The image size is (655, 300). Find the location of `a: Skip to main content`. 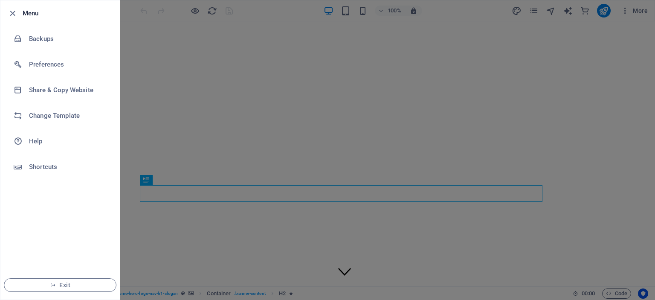

a: Skip to main content is located at coordinates (32, 7).